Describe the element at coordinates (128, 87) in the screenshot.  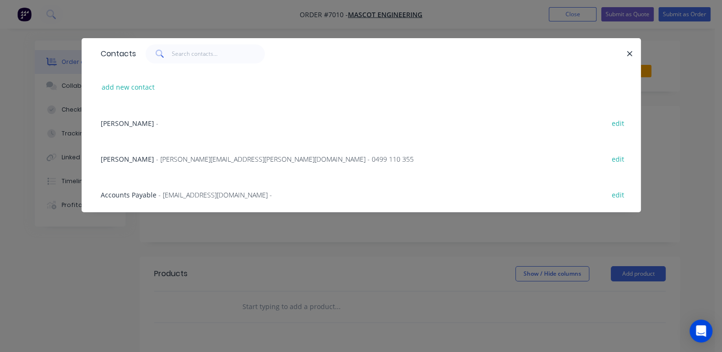
I see `button: add new contact` at that location.